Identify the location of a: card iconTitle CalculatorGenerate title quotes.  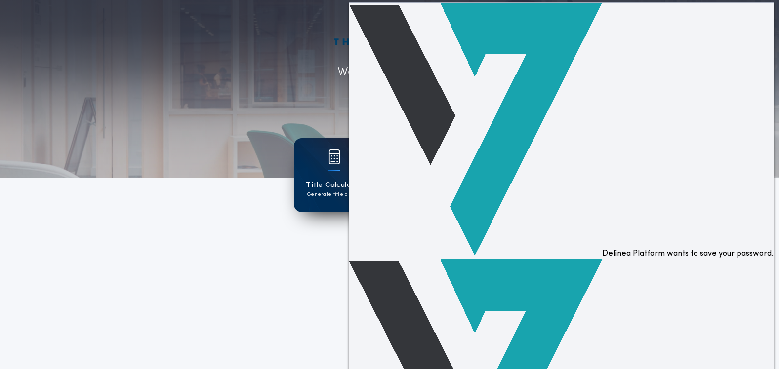
(334, 175).